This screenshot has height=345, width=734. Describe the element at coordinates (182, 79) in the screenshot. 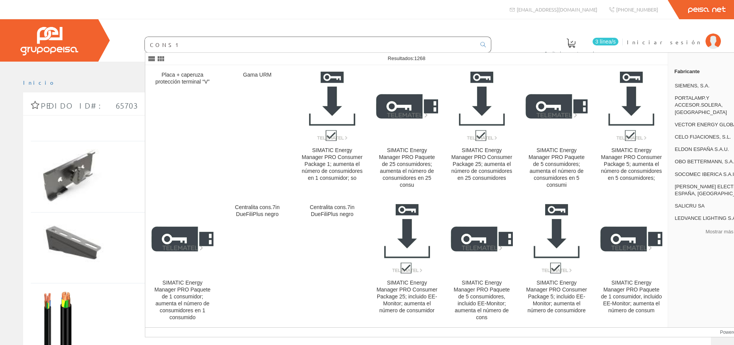

I see `div: Placa + caperuza protección terminal “V”` at that location.